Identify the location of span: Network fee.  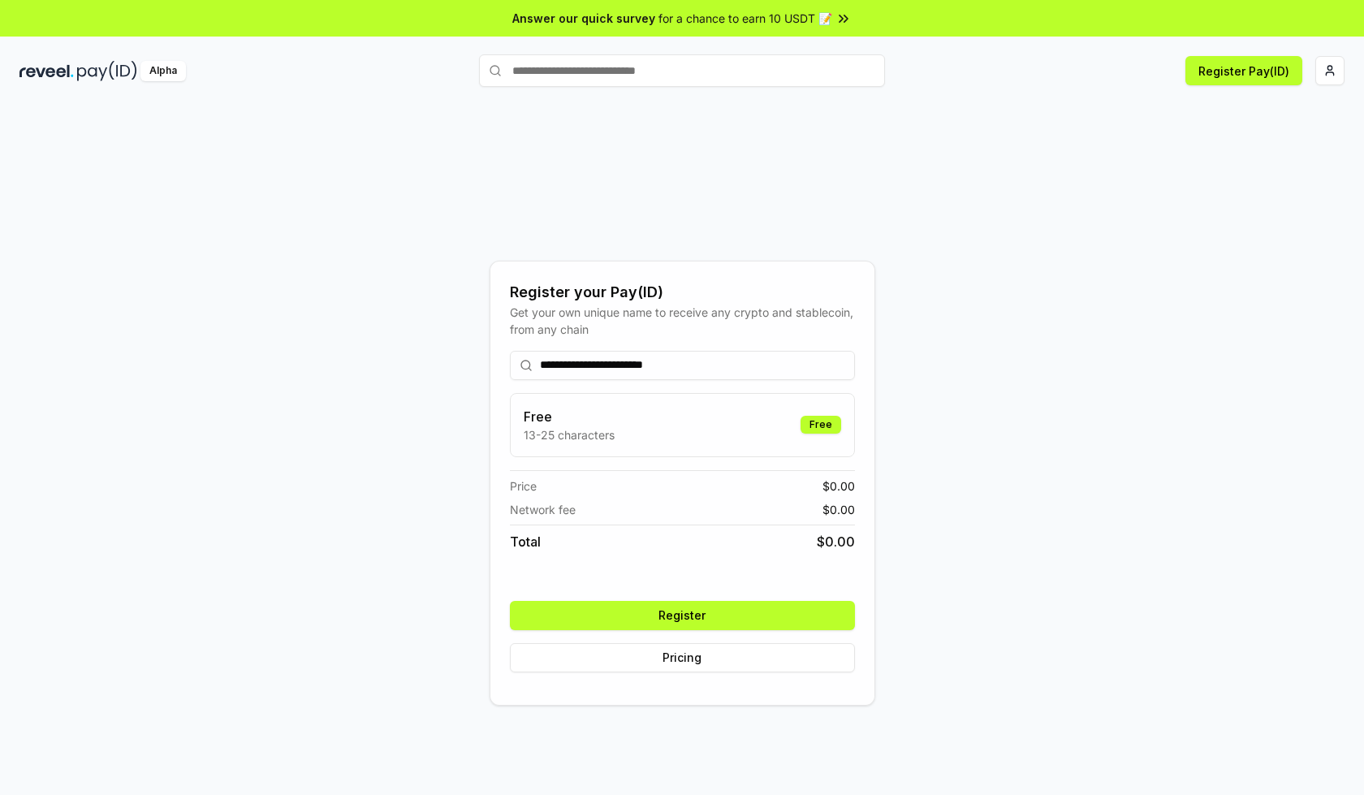
(542, 509).